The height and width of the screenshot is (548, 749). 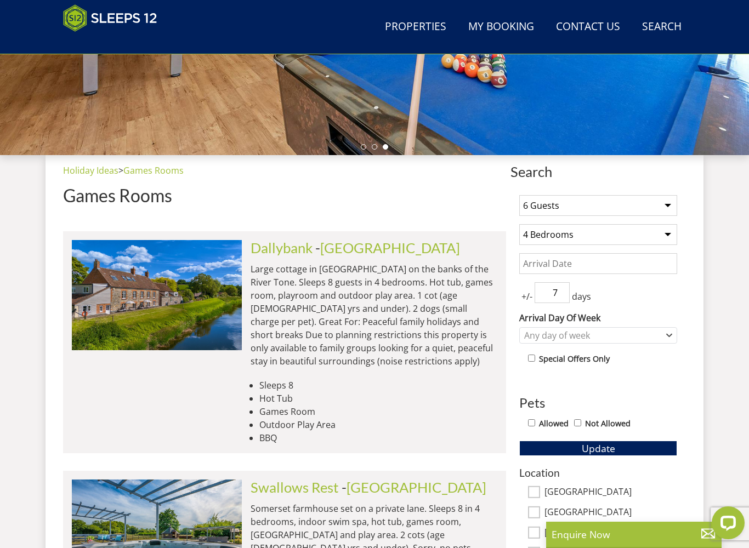 What do you see at coordinates (378, 425) in the screenshot?
I see `li: Outdoor Play Area` at bounding box center [378, 425].